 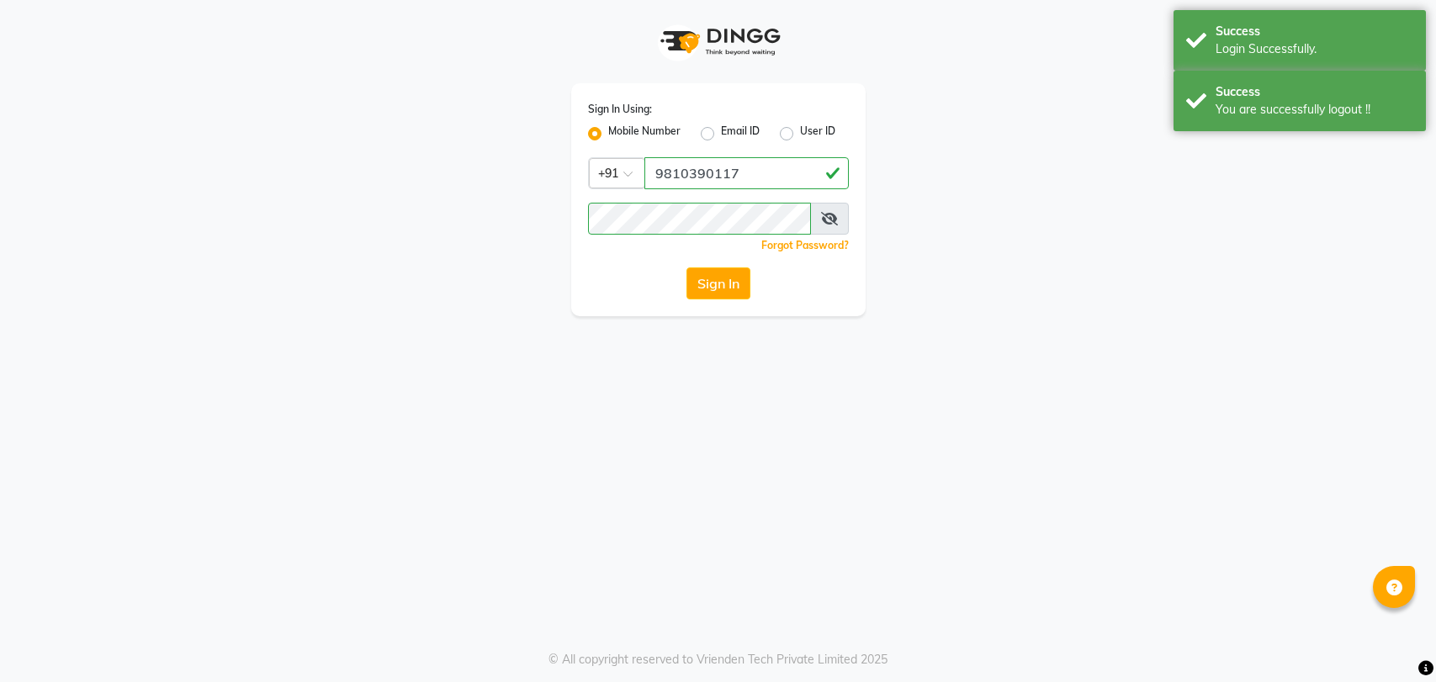 I want to click on a: Forgot Password?, so click(x=805, y=245).